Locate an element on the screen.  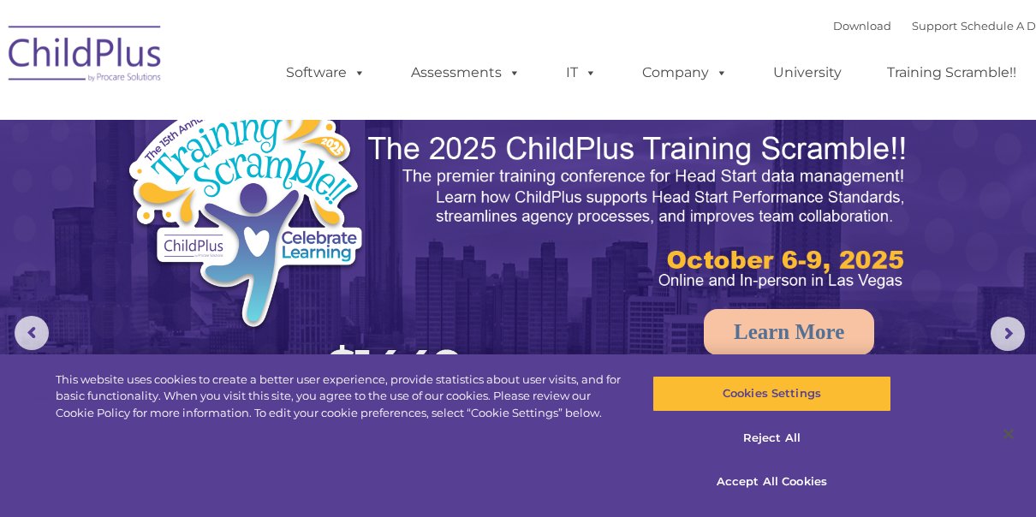
button: Cookies Settings is located at coordinates (772, 394).